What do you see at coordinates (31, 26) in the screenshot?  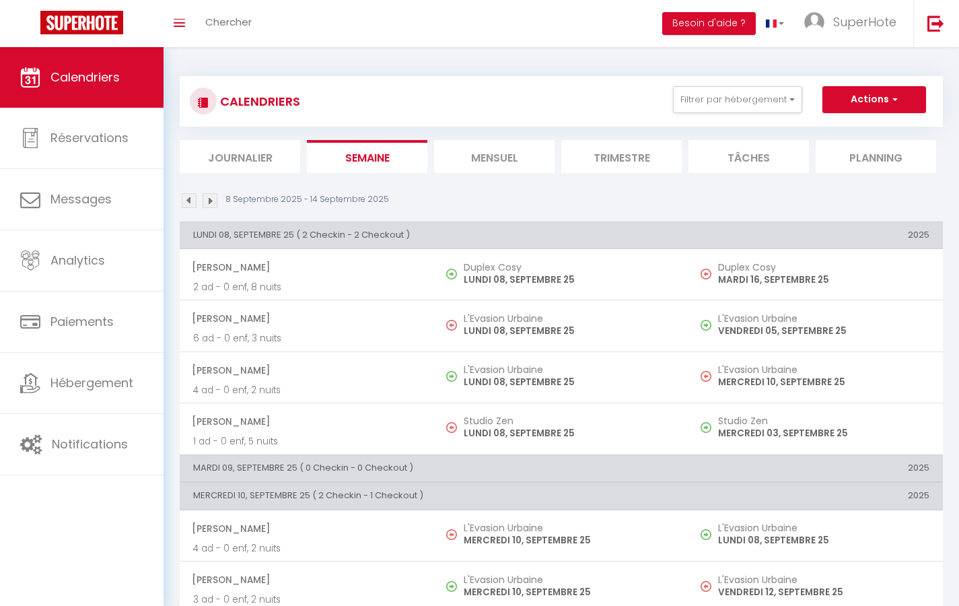 I see `button: Ouvrir le widget de chat LiveChat` at bounding box center [31, 26].